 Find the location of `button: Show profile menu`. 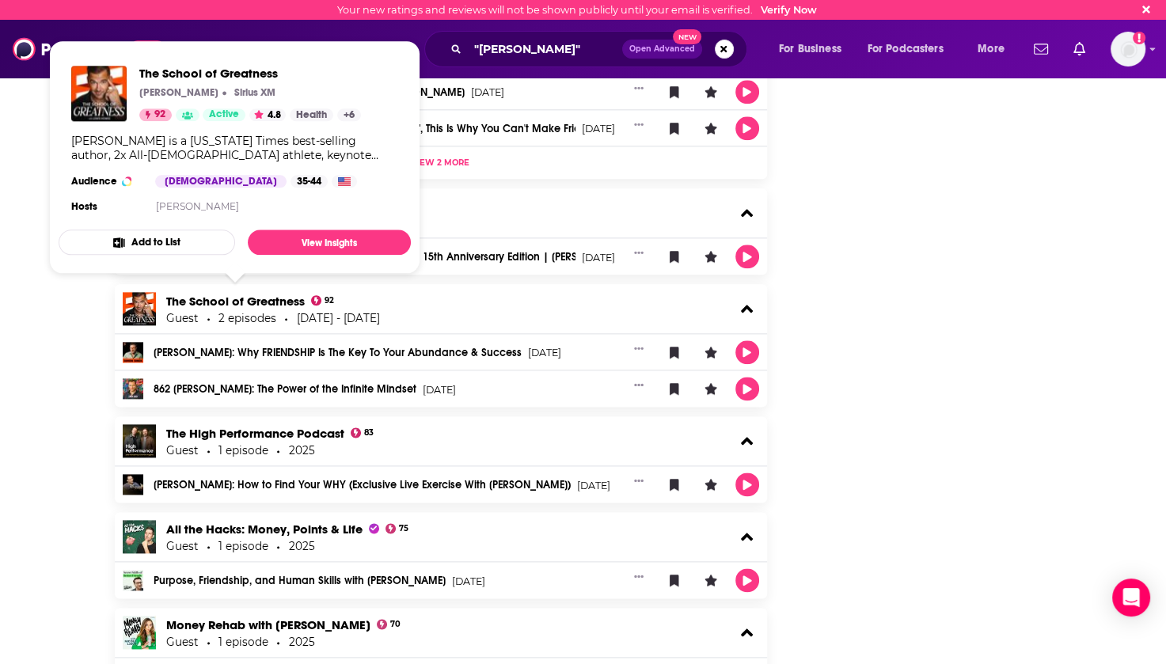

button: Show profile menu is located at coordinates (1128, 49).